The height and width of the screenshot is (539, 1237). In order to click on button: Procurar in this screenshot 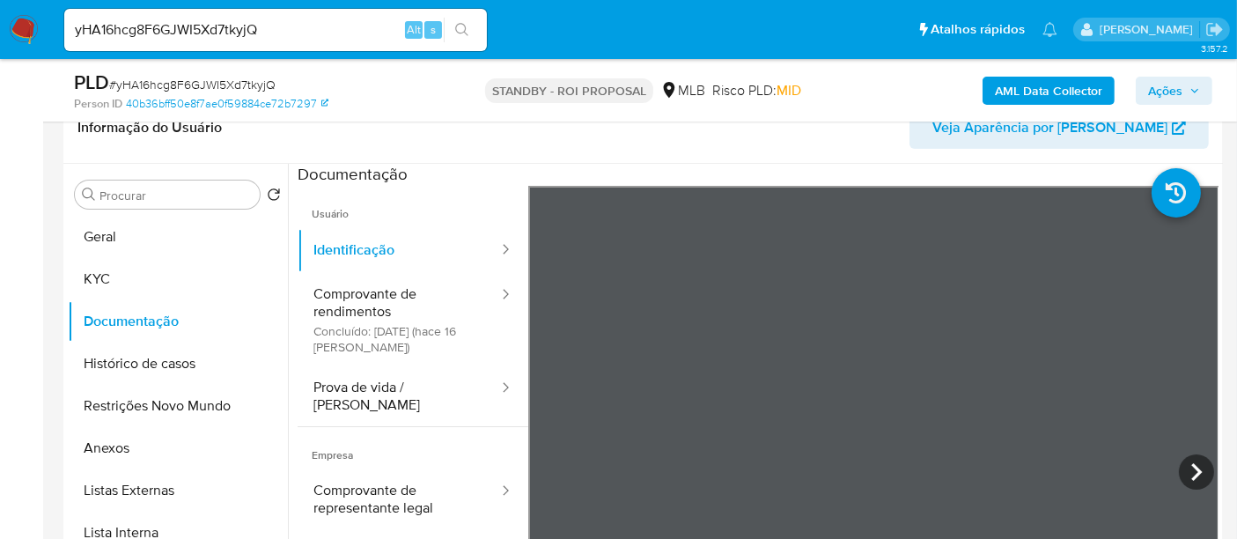, I will do `click(89, 195)`.